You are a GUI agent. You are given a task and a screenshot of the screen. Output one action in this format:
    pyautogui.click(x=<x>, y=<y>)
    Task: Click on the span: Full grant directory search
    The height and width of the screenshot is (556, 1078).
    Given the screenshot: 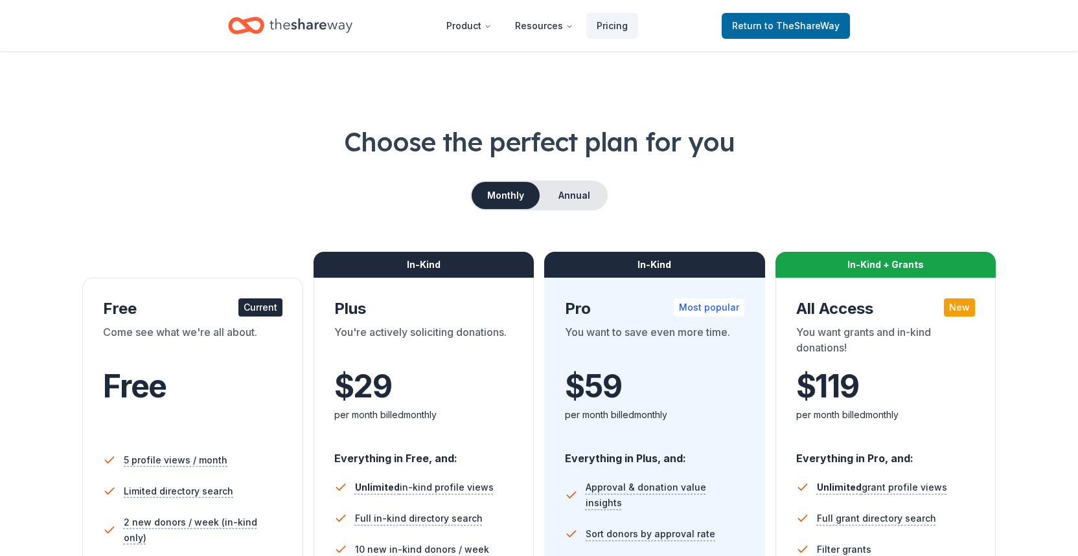 What is the action you would take?
    pyautogui.click(x=876, y=519)
    